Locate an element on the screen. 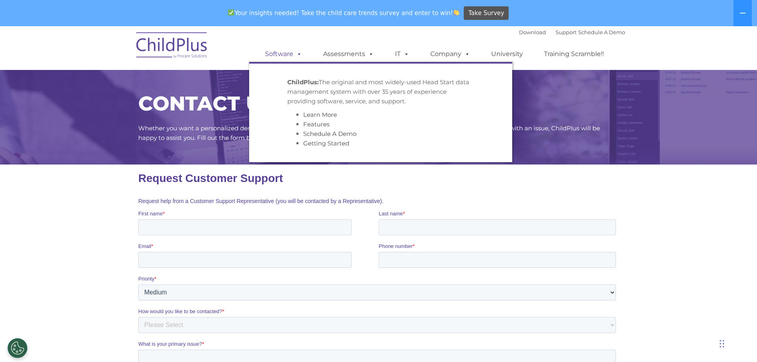 The image size is (757, 362). span: Last name is located at coordinates (252, 49).